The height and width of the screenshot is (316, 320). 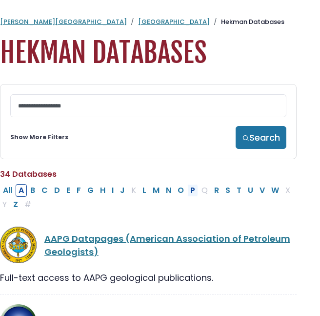 What do you see at coordinates (168, 245) in the screenshot?
I see `a: AAPG Datapages (American Association of Petroleum Geologists)` at bounding box center [168, 245].